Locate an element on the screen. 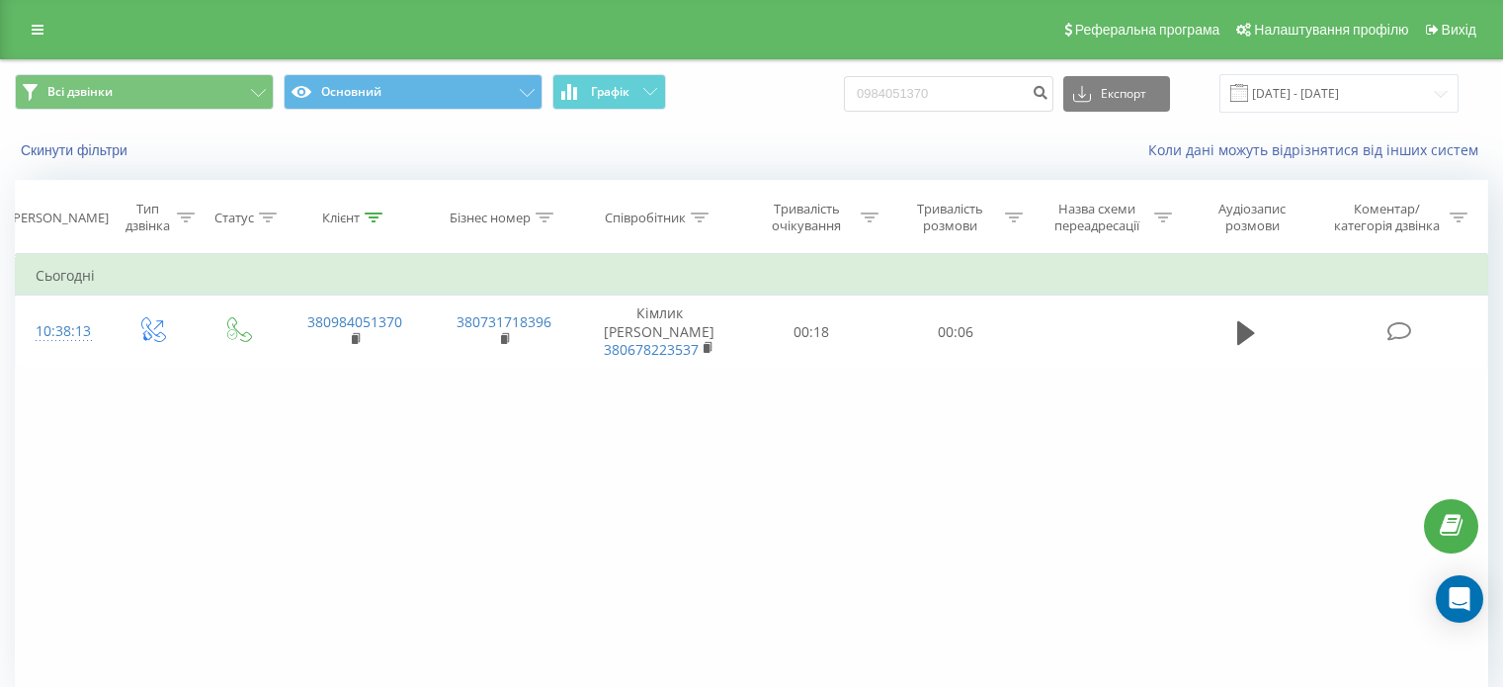 This screenshot has height=687, width=1503. span: Всі дзвінки is located at coordinates (80, 92).